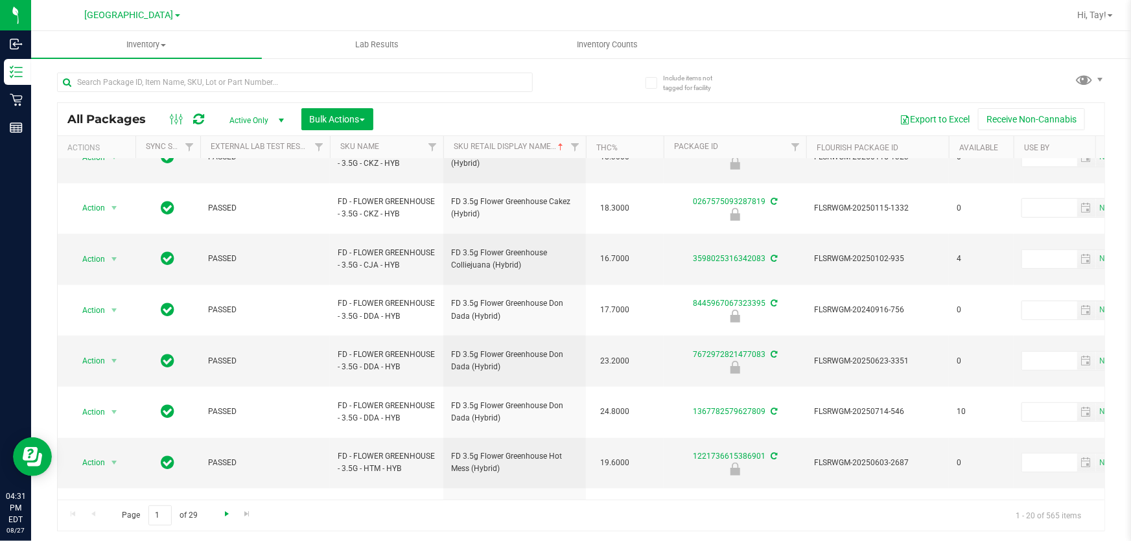 The image size is (1131, 541). Describe the element at coordinates (729, 202) in the screenshot. I see `a: 0267575093287819` at that location.